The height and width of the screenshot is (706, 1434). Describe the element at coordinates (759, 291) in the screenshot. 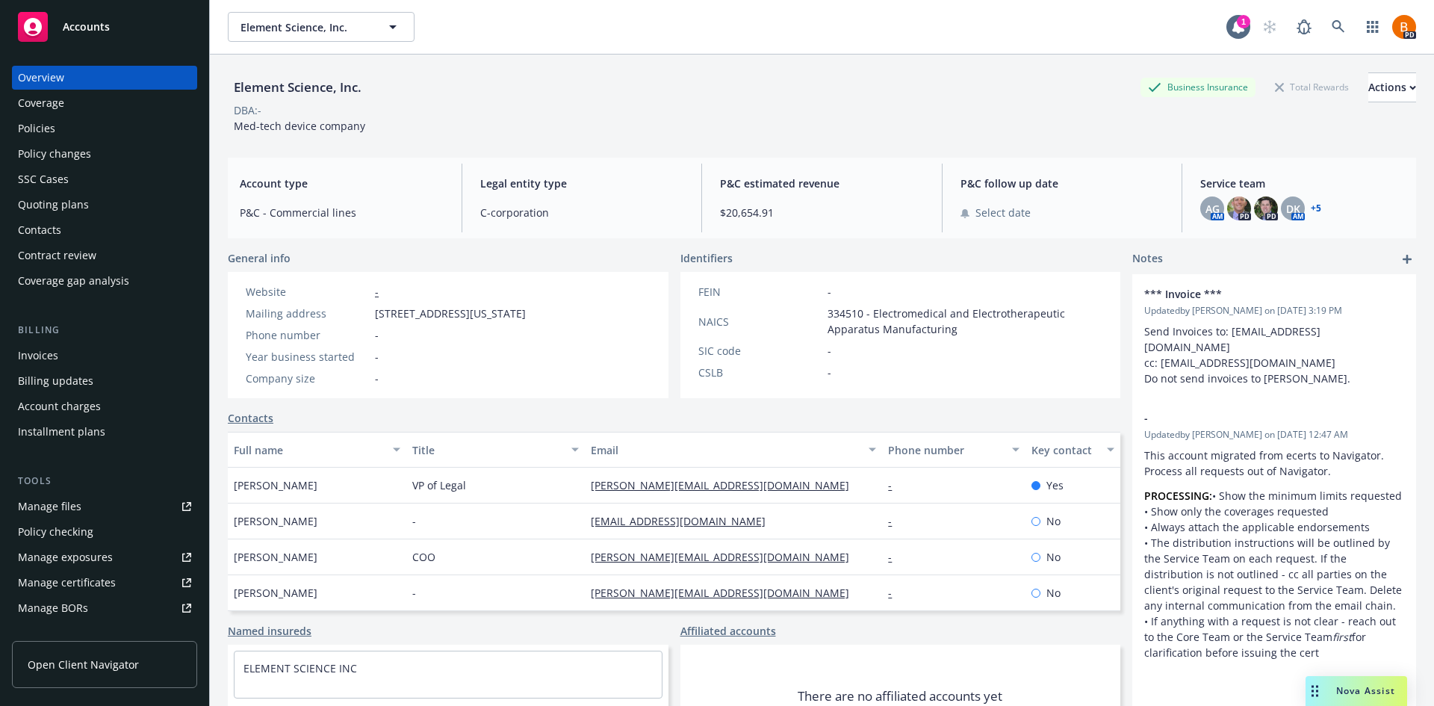

I see `div: FEIN` at that location.